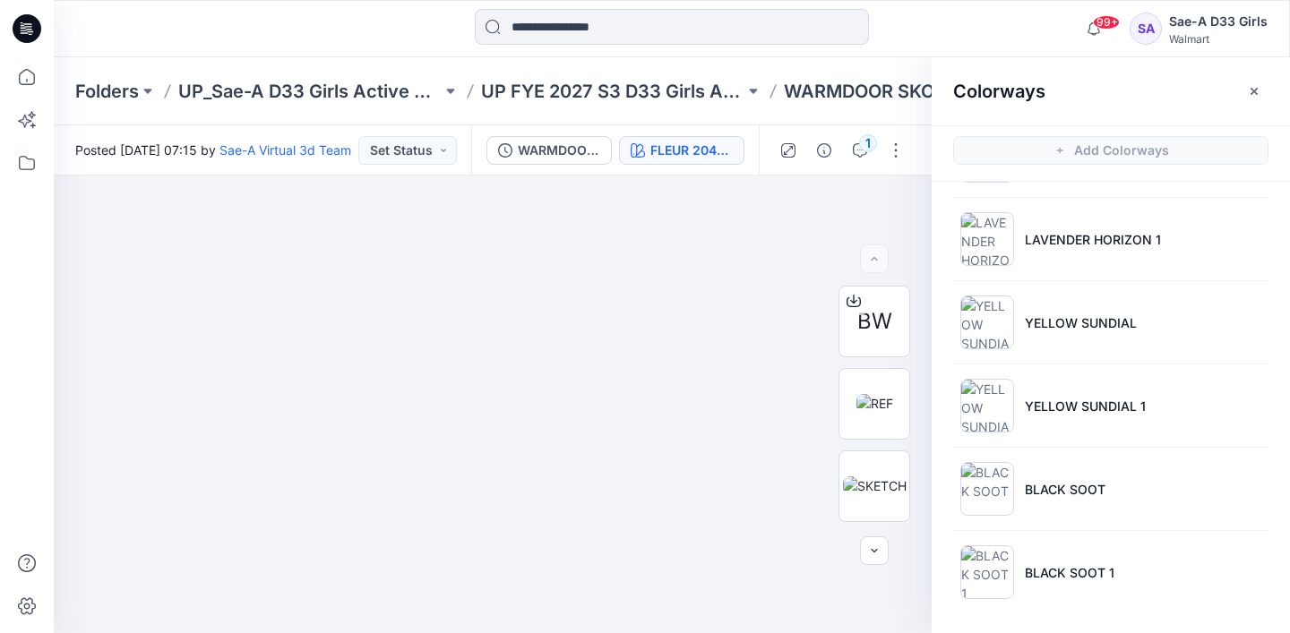 Image resolution: width=1290 pixels, height=633 pixels. Describe the element at coordinates (613, 91) in the screenshot. I see `a: UP FYE 2027 S3 D33 Girls Active Sae-A` at that location.